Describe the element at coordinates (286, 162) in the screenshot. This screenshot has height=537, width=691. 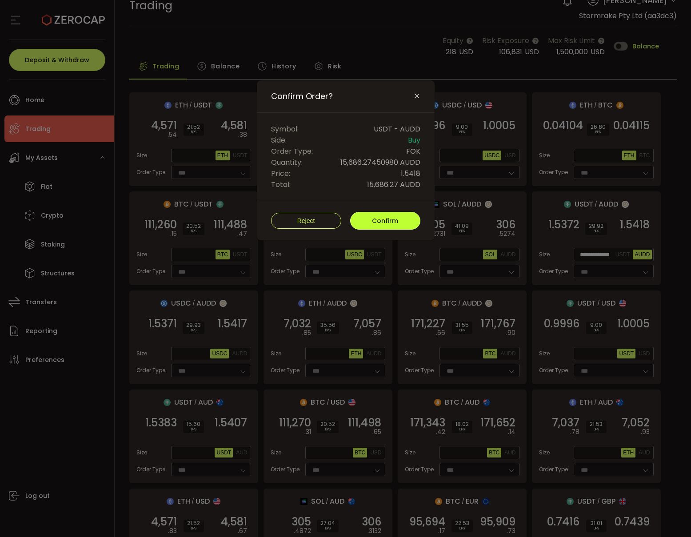
I see `span: Quantity:` at that location.